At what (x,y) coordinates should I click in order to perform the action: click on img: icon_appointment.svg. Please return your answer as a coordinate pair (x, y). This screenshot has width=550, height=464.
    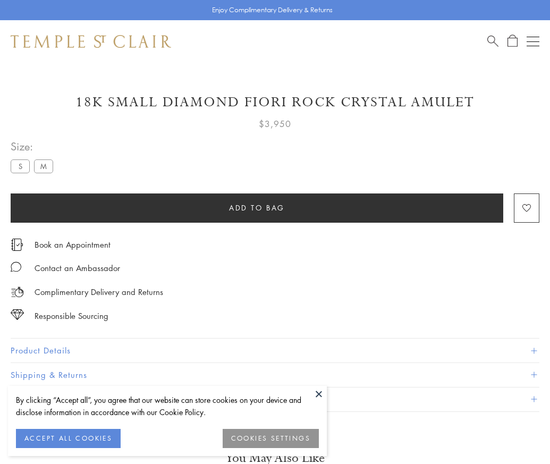
    Looking at the image, I should click on (17, 244).